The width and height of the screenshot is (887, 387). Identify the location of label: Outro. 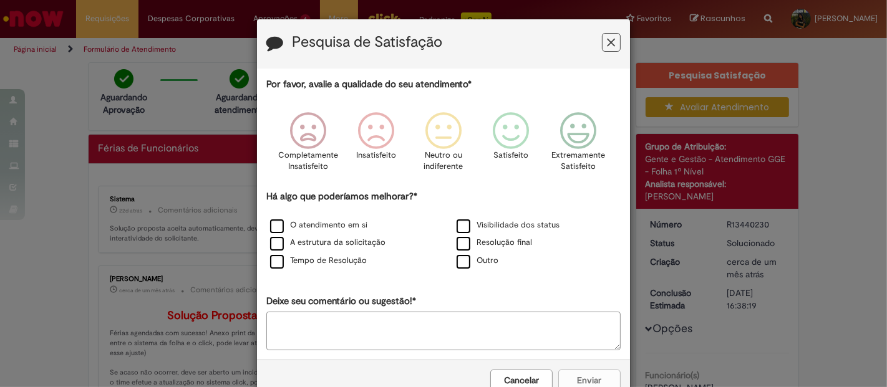
(477, 261).